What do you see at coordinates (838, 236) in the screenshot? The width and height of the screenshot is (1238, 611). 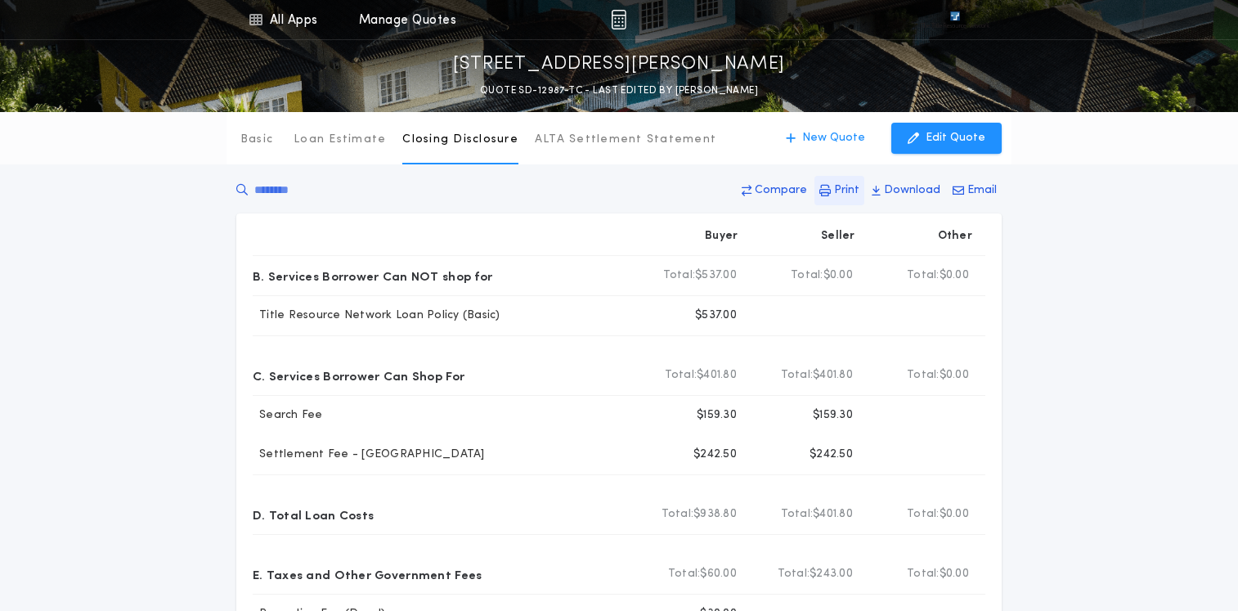 I see `p: Seller` at bounding box center [838, 236].